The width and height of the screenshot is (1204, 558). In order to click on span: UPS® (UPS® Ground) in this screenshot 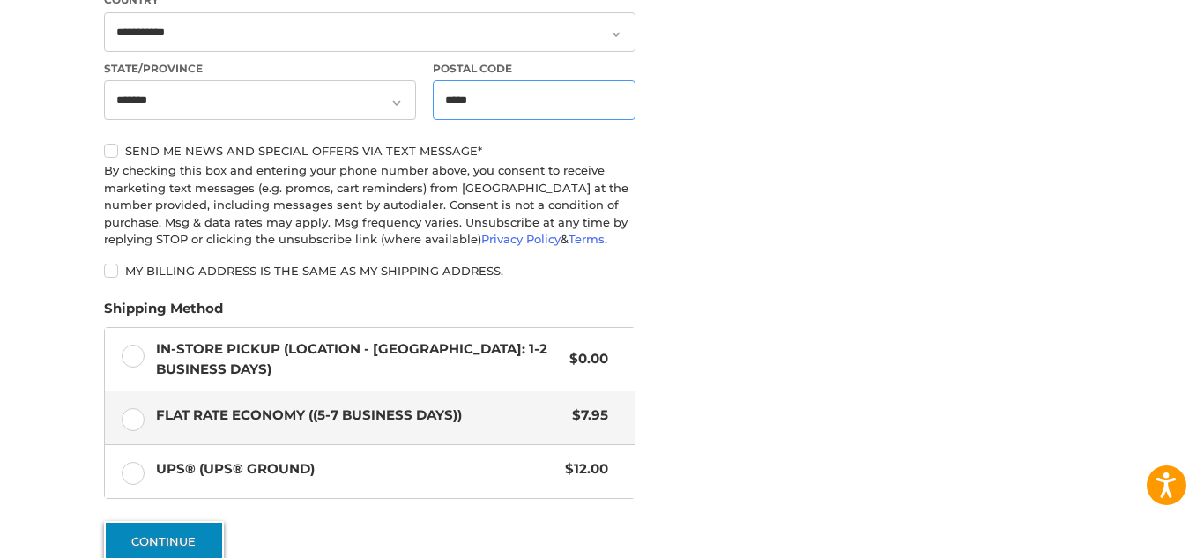, I will do `click(356, 469)`.